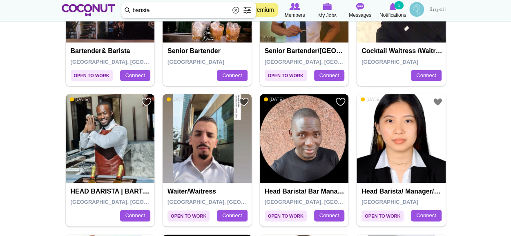 This screenshot has height=236, width=511. I want to click on img: Browse Members, so click(294, 7).